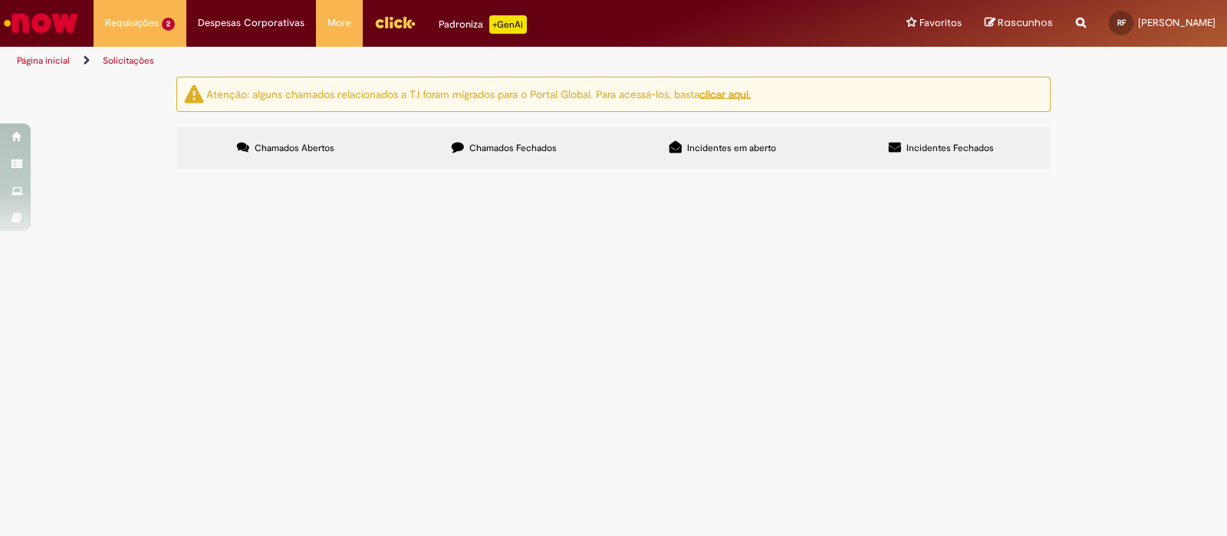  I want to click on span: RF, so click(1121, 22).